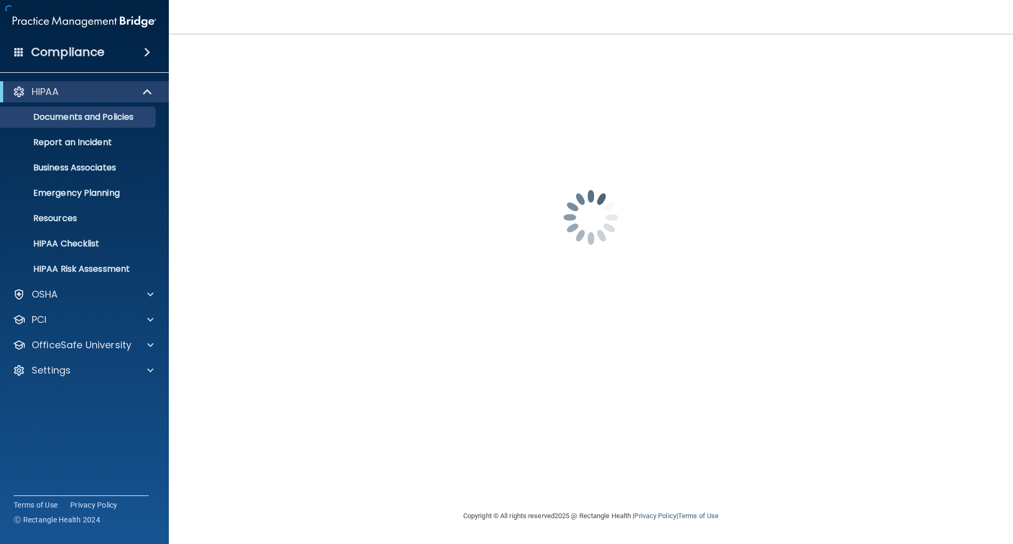  I want to click on p: OSHA, so click(45, 294).